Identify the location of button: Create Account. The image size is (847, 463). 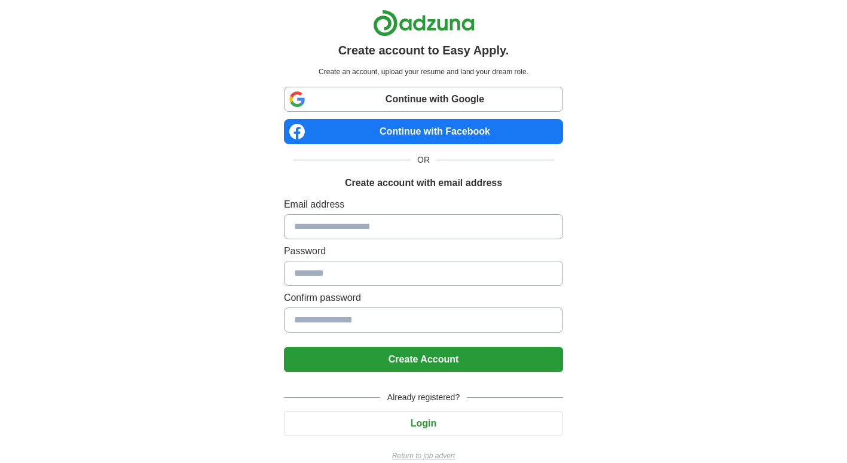
(423, 359).